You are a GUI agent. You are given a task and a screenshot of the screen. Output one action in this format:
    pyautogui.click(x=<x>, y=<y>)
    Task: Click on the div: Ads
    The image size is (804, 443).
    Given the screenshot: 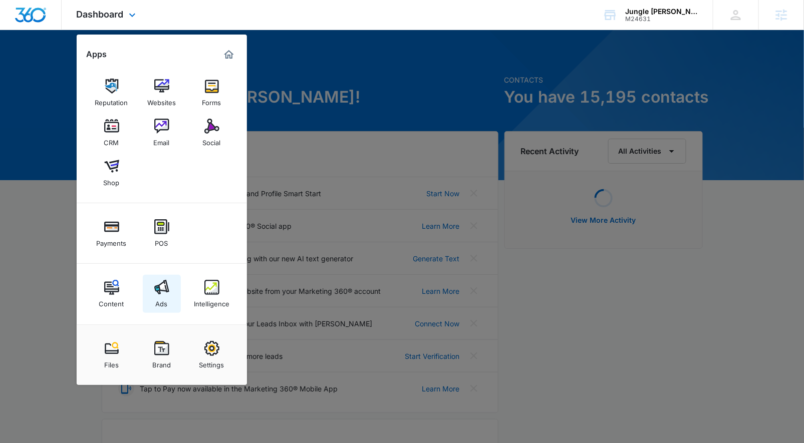 What is the action you would take?
    pyautogui.click(x=162, y=302)
    